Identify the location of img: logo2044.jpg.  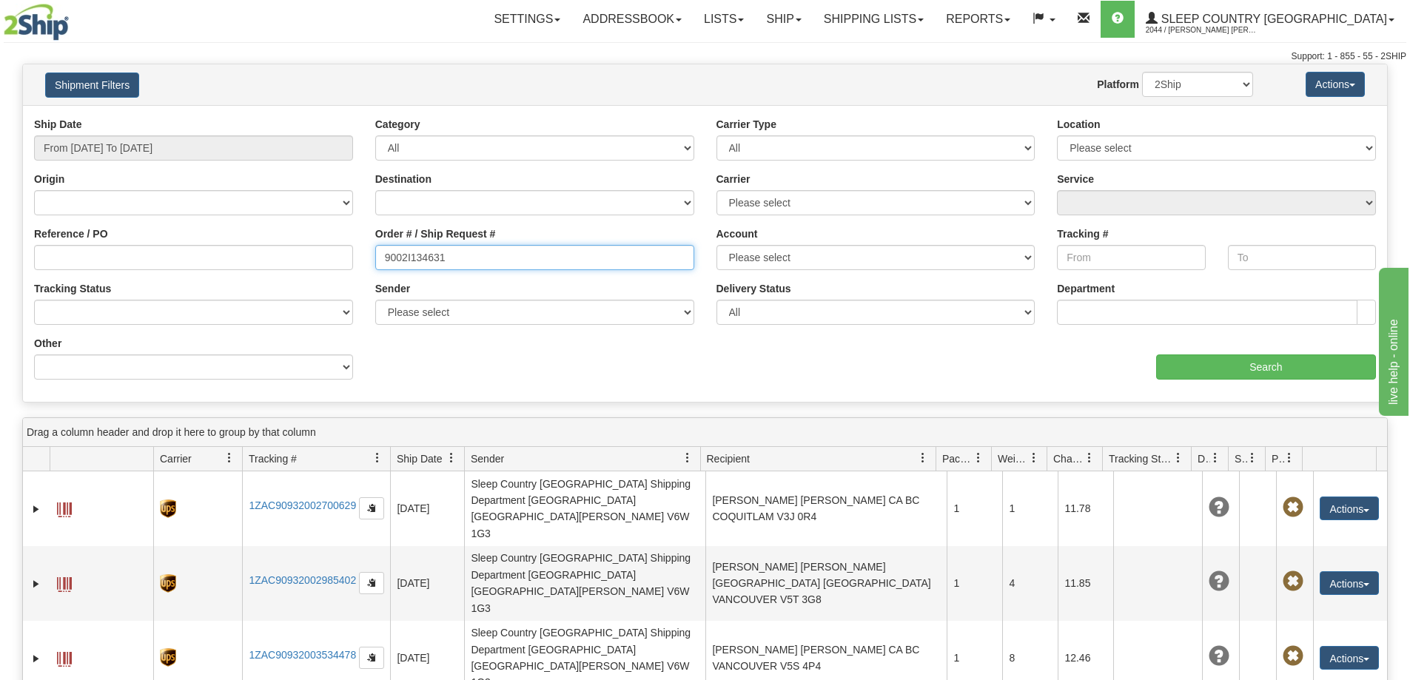
(36, 22).